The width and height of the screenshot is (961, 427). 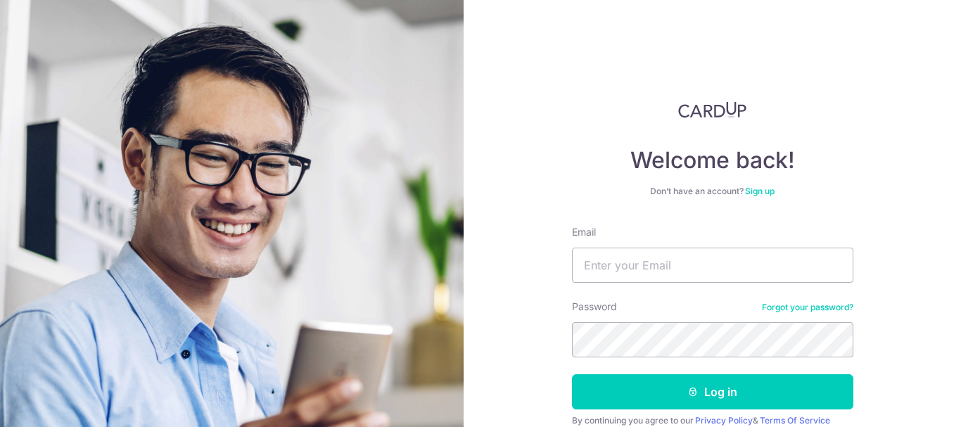 What do you see at coordinates (713, 191) in the screenshot?
I see `div: Don’t have an account?` at bounding box center [713, 191].